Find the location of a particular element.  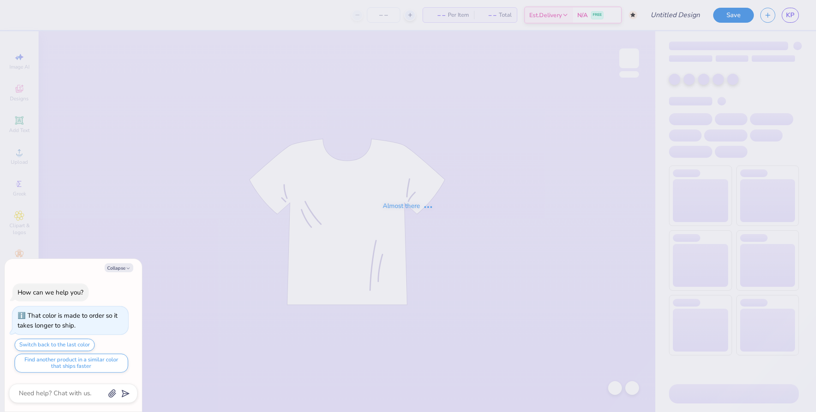

button: Switch back to the last color is located at coordinates (54, 345).